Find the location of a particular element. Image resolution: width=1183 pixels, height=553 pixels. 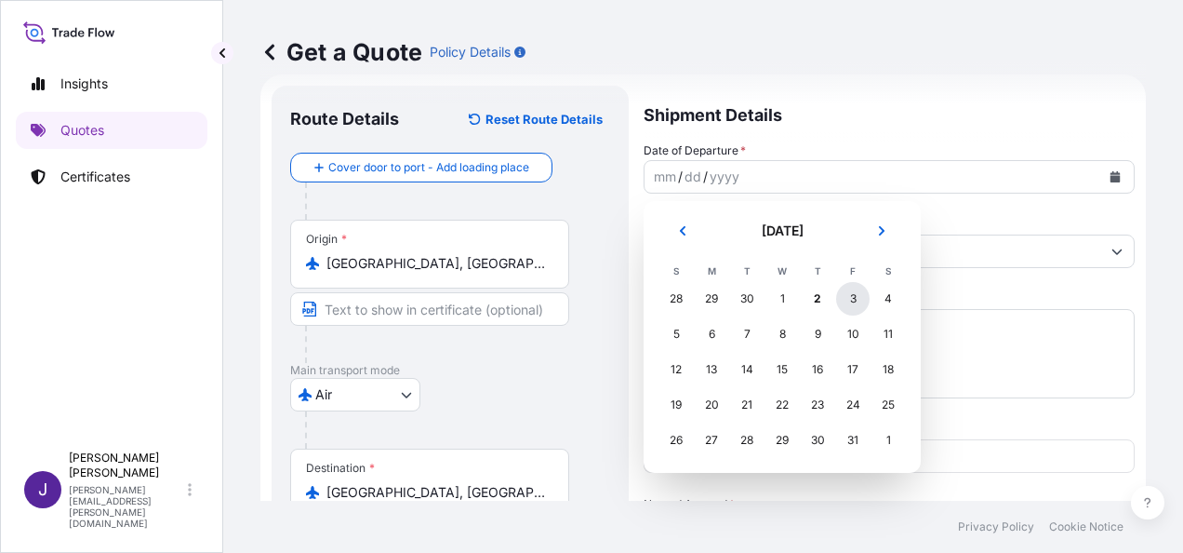

p: Shipment Details is located at coordinates (889, 114).